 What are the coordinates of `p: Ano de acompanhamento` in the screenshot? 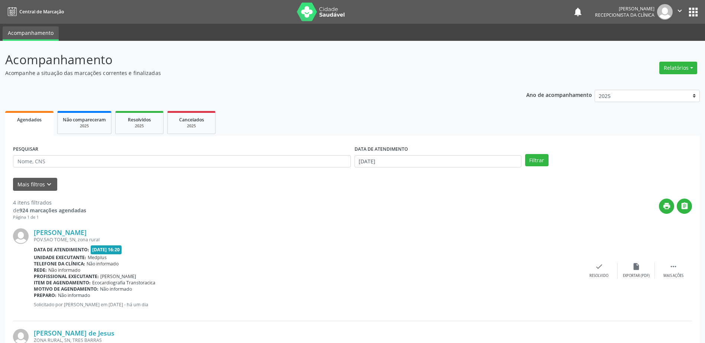 It's located at (559, 94).